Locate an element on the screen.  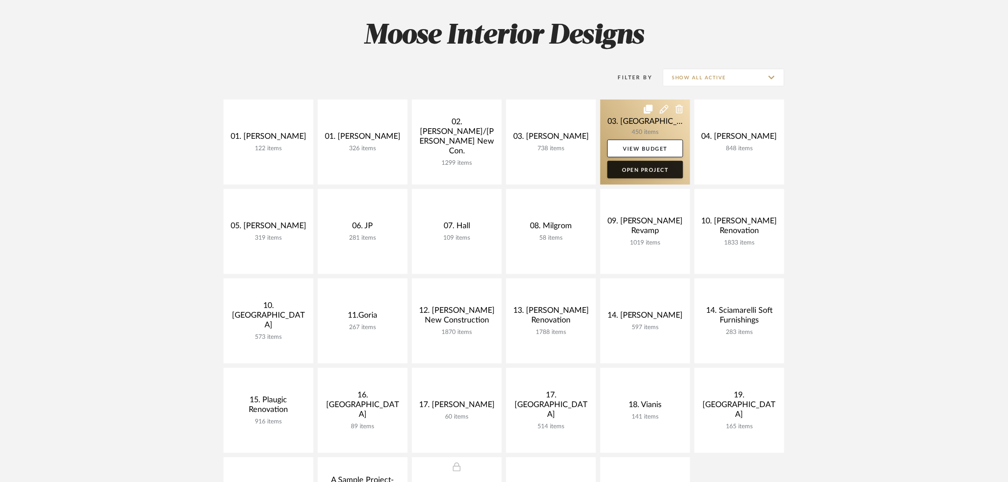
div: 267 items is located at coordinates (363, 327).